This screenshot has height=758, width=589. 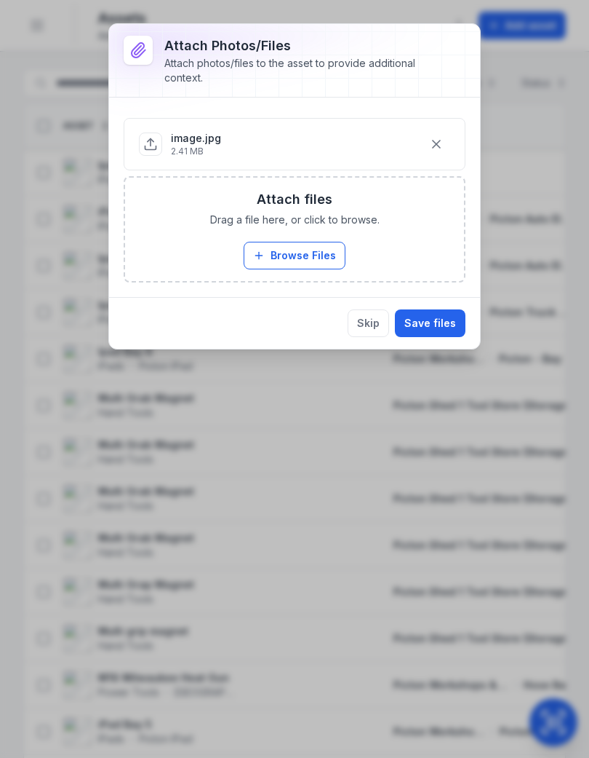 What do you see at coordinates (295, 255) in the screenshot?
I see `button: Browse Files` at bounding box center [295, 255].